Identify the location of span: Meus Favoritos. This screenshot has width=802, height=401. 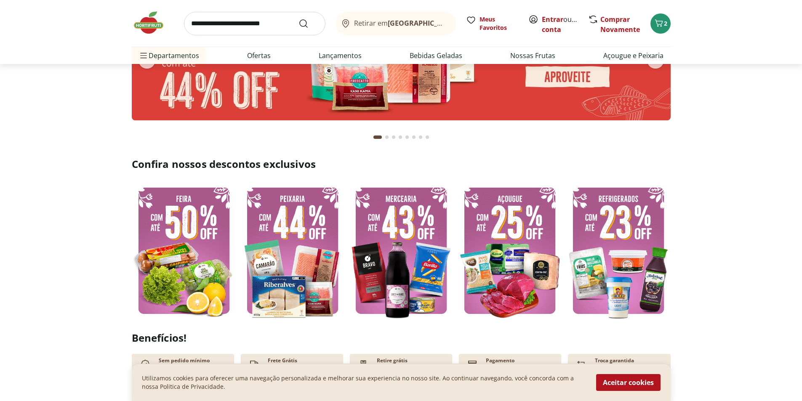
(499, 24).